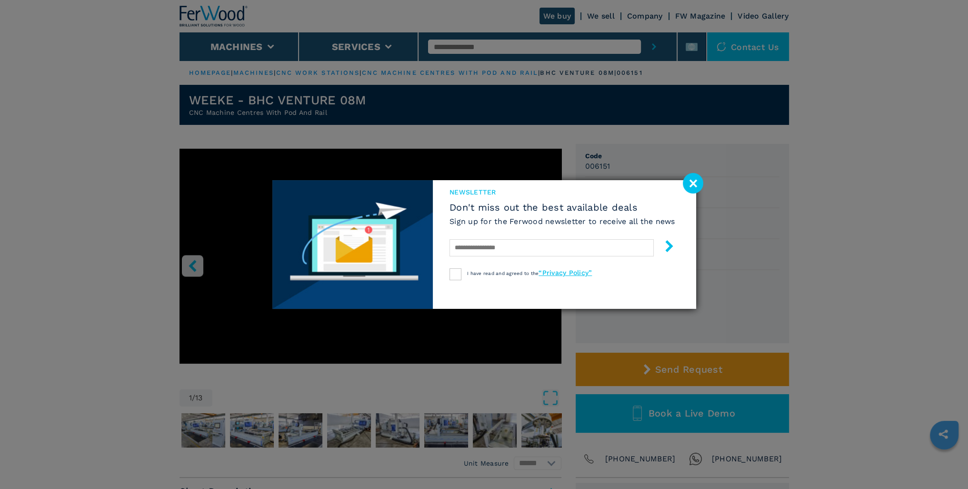  I want to click on span: Don't miss out the best available deals, so click(563, 207).